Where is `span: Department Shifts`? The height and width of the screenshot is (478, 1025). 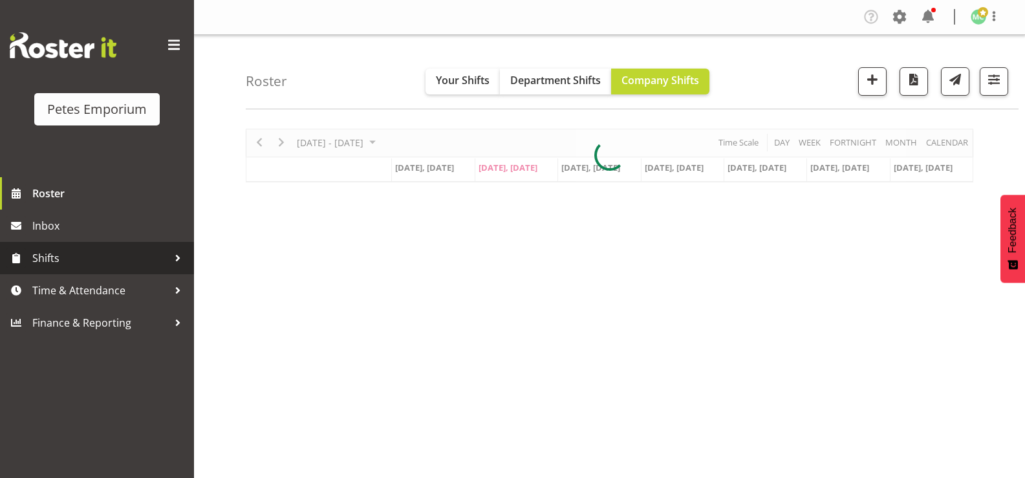 span: Department Shifts is located at coordinates (556, 80).